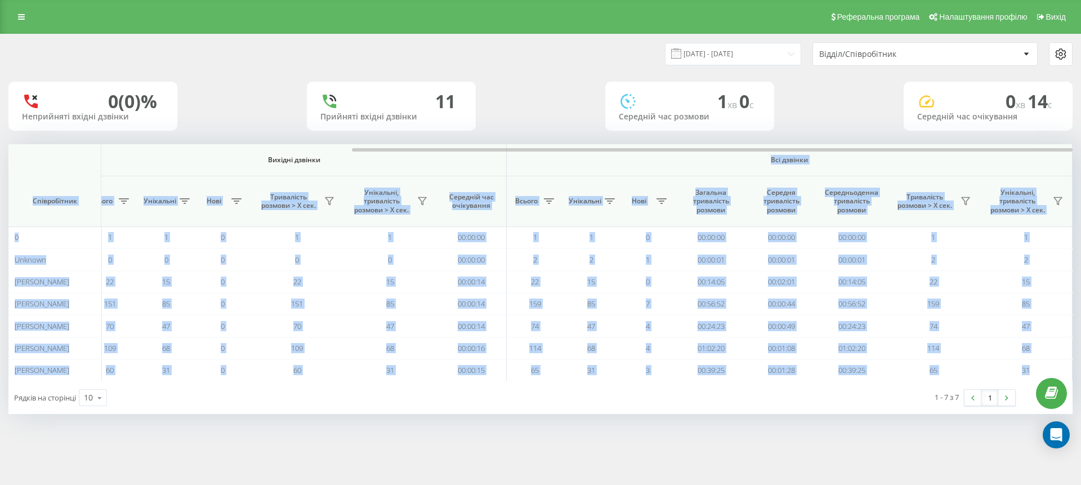 The image size is (1081, 485). I want to click on span: Унікальні, so click(585, 201).